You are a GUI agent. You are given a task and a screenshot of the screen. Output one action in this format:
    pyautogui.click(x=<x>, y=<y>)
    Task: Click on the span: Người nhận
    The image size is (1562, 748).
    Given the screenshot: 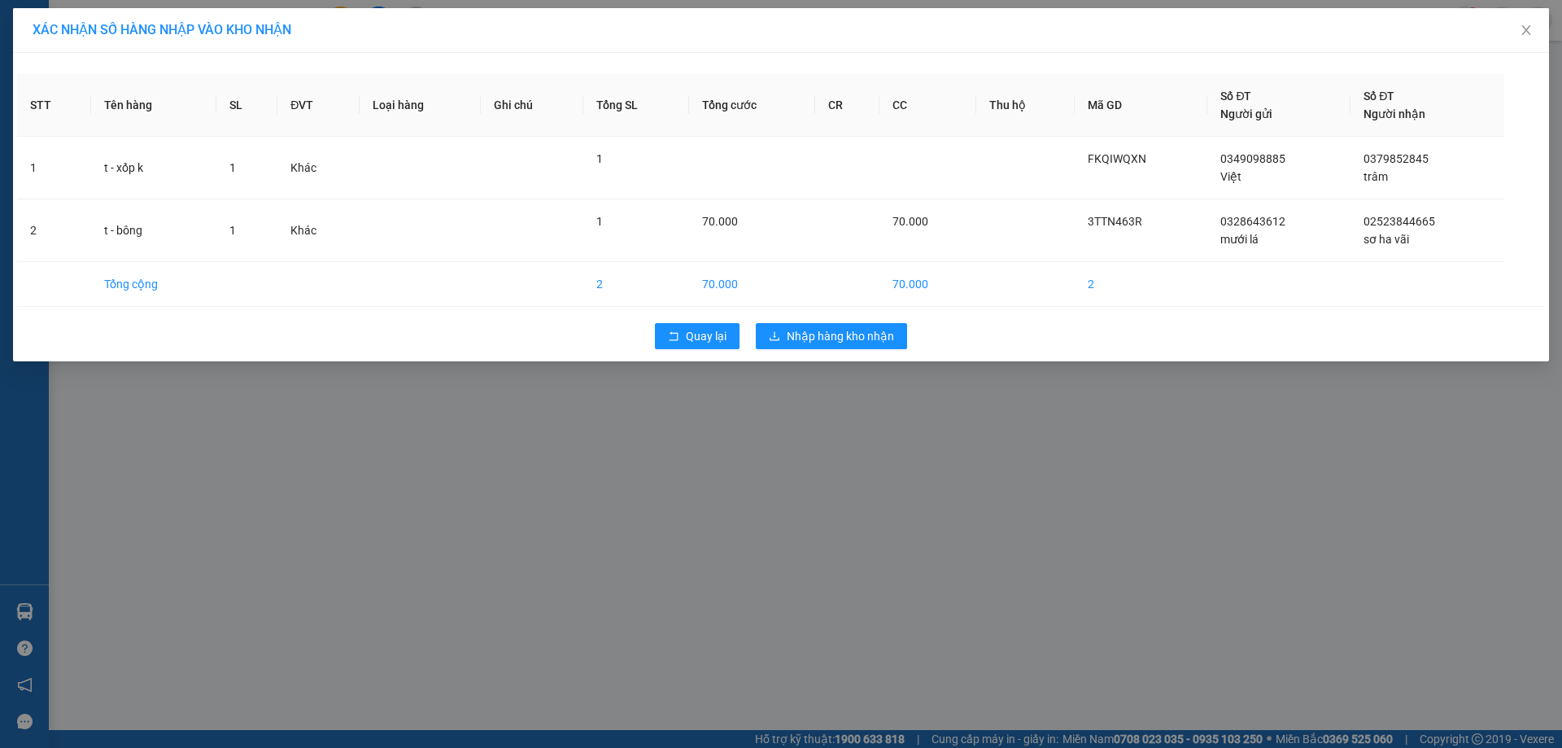 What is the action you would take?
    pyautogui.click(x=1395, y=114)
    